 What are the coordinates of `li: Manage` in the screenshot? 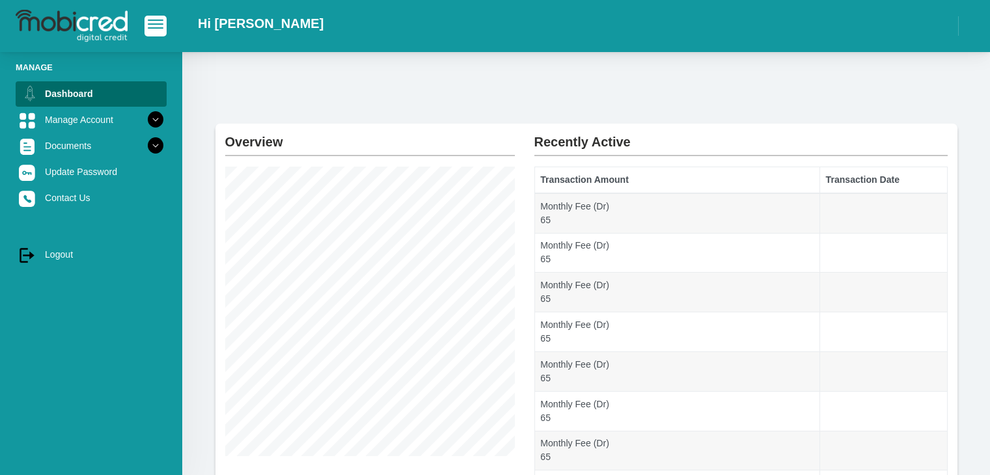 It's located at (91, 67).